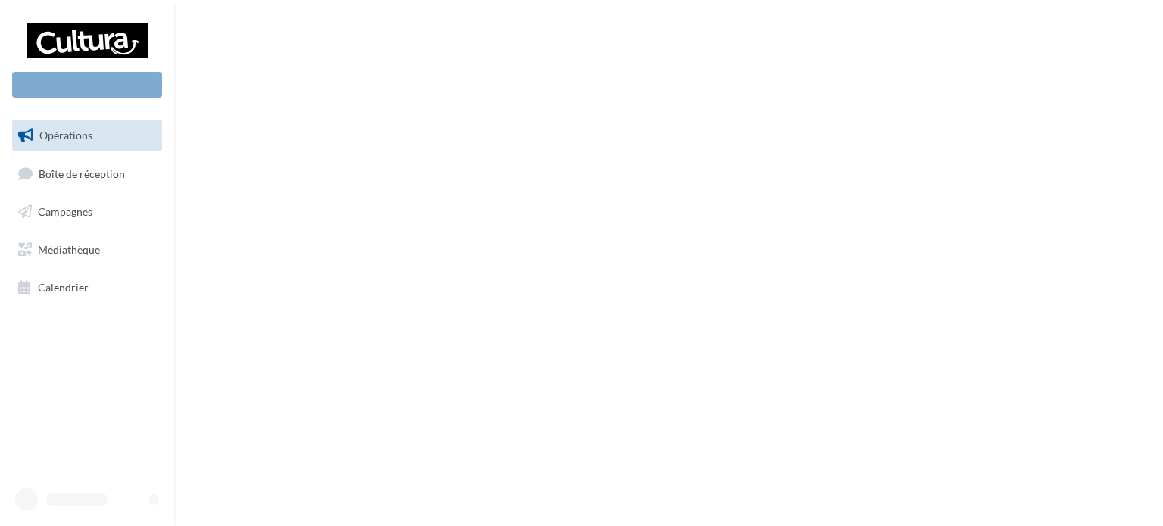 The height and width of the screenshot is (526, 1163). Describe the element at coordinates (69, 249) in the screenshot. I see `span: Médiathèque` at that location.